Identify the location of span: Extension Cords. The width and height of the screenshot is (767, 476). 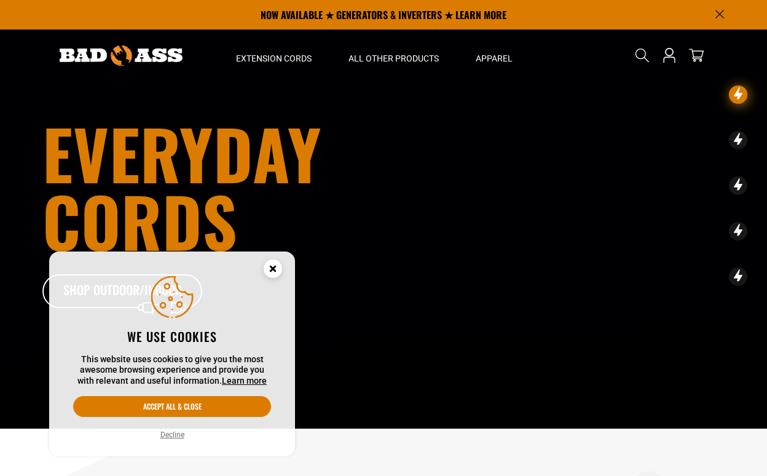
(274, 58).